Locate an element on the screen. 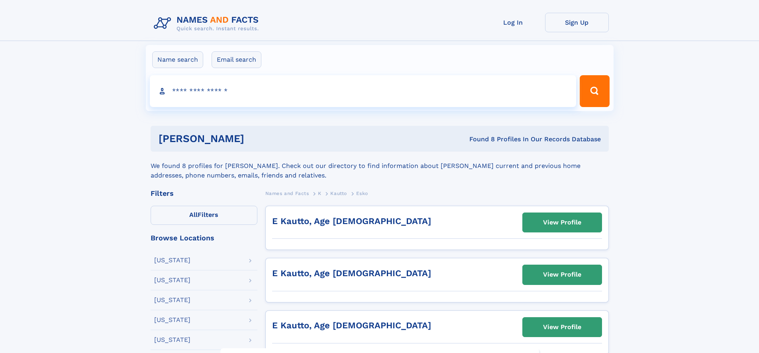  label: Filters is located at coordinates (204, 215).